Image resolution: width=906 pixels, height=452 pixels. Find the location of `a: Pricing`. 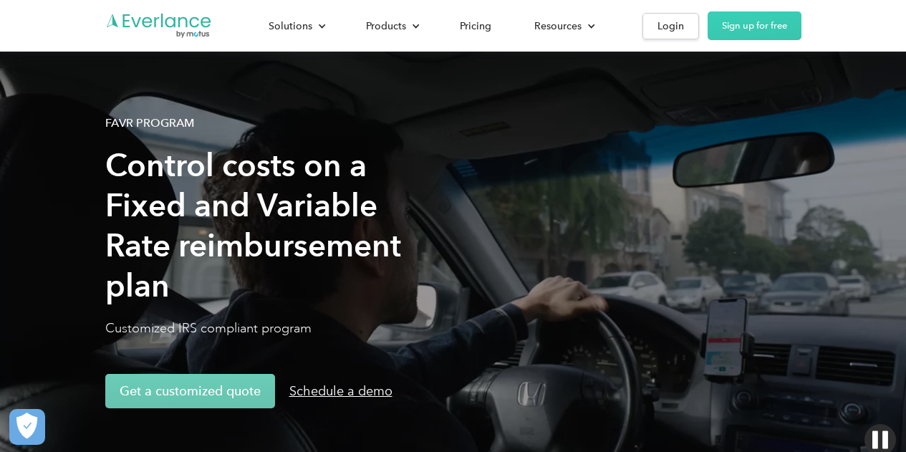

a: Pricing is located at coordinates (475, 26).